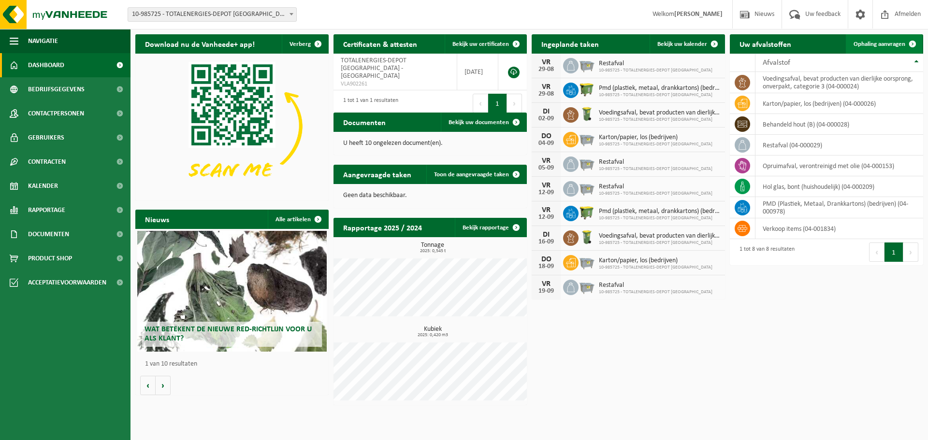 This screenshot has width=928, height=440. What do you see at coordinates (884, 44) in the screenshot?
I see `a: Ophaling aanvragen` at bounding box center [884, 44].